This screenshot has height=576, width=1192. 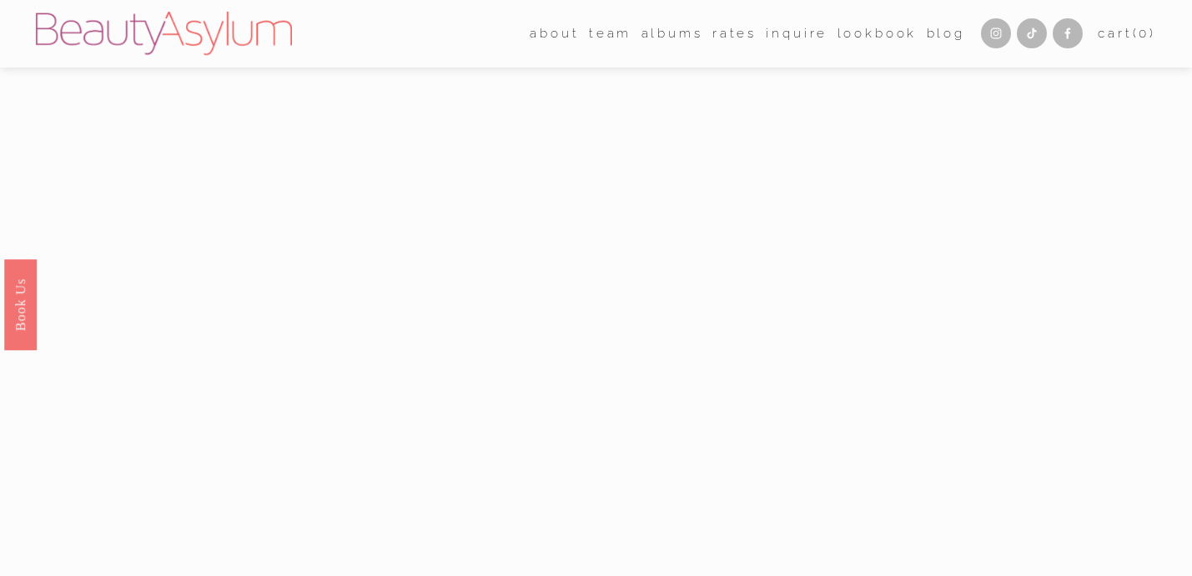 What do you see at coordinates (672, 33) in the screenshot?
I see `a: albums` at bounding box center [672, 33].